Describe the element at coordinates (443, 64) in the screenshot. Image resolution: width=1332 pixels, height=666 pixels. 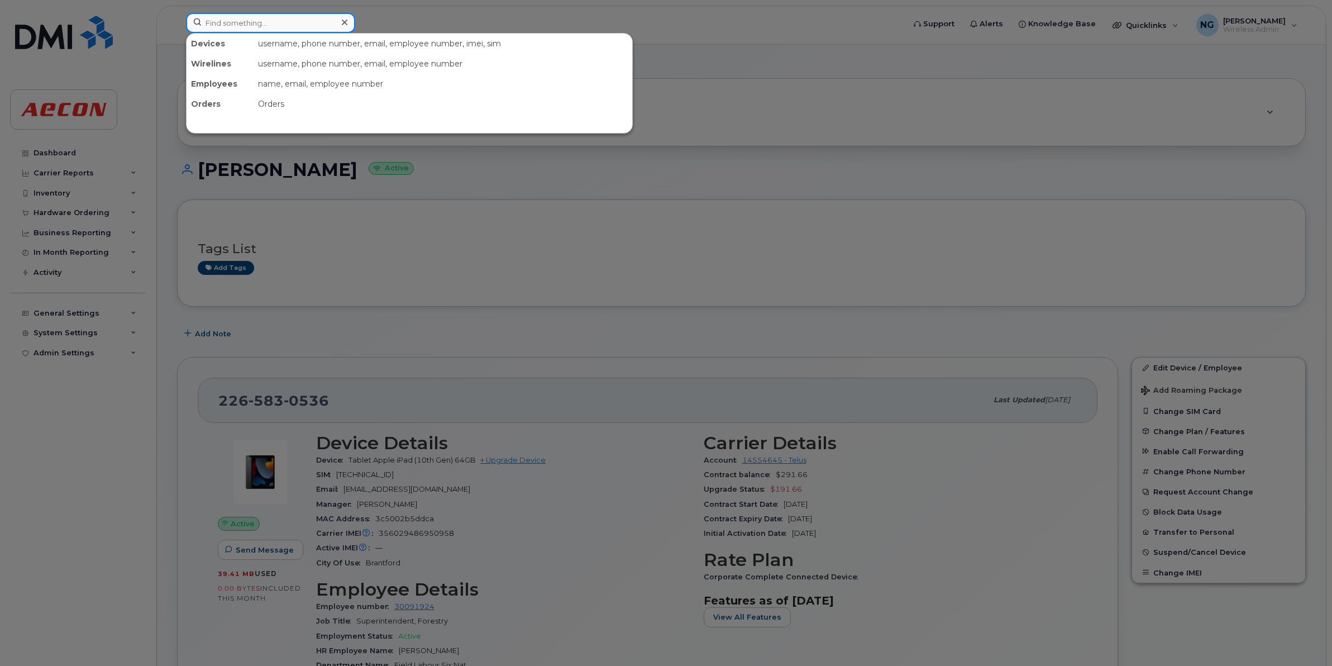
I see `div: username, phone number, email, employee number` at that location.